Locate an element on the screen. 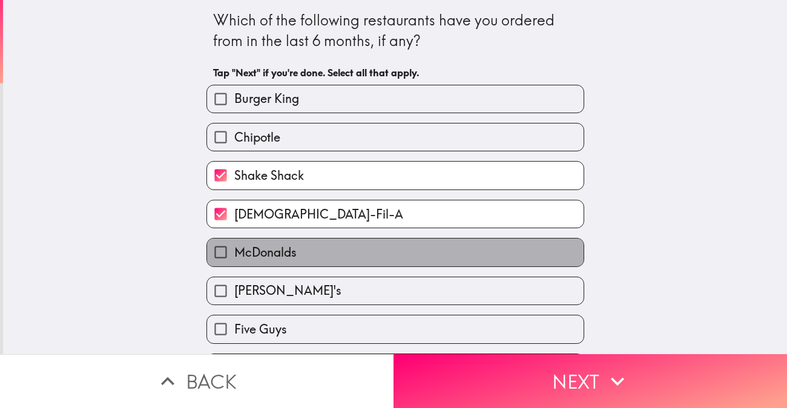 The width and height of the screenshot is (787, 408). button: McDonalds is located at coordinates (396, 252).